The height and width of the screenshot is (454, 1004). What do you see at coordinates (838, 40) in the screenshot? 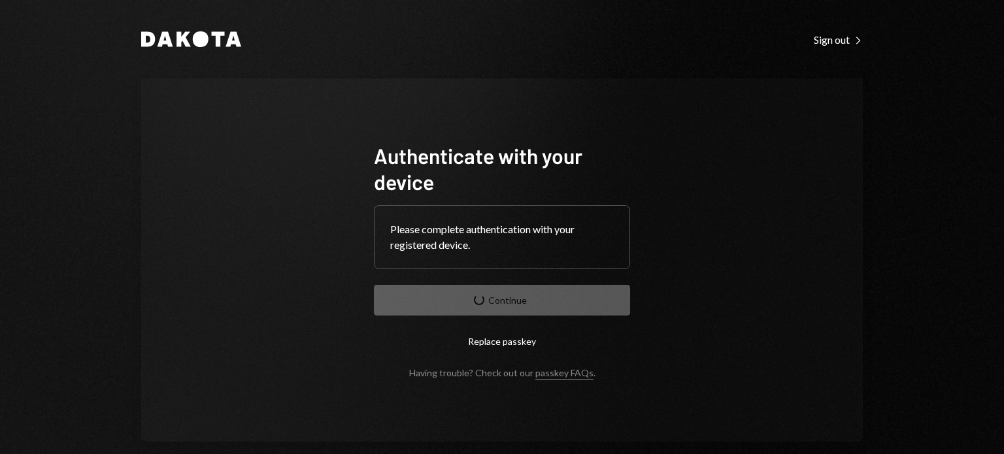
I see `div: Sign out` at bounding box center [838, 40].